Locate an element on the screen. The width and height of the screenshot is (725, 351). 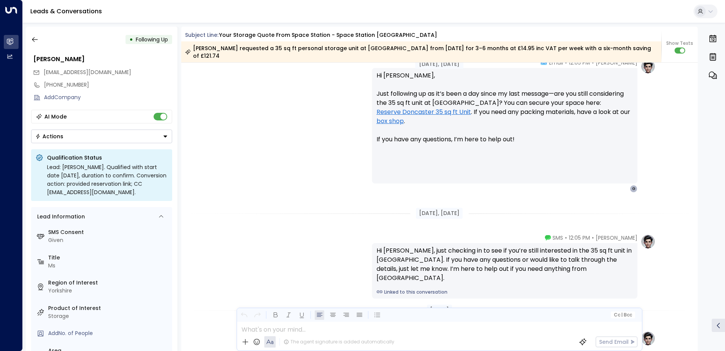
label: Title is located at coordinates (109, 257).